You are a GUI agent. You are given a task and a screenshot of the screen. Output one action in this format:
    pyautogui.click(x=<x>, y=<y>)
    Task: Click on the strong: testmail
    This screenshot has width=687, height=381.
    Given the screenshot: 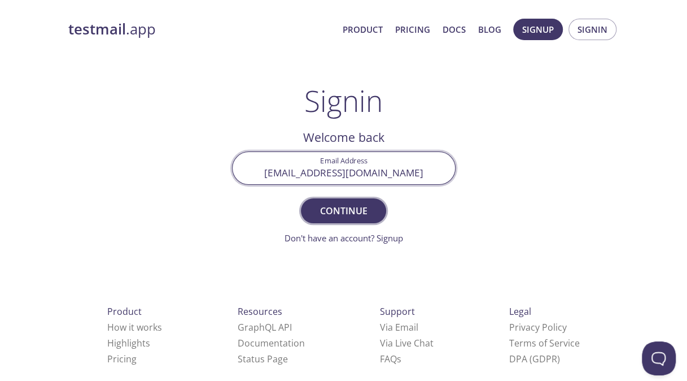 What is the action you would take?
    pyautogui.click(x=97, y=29)
    